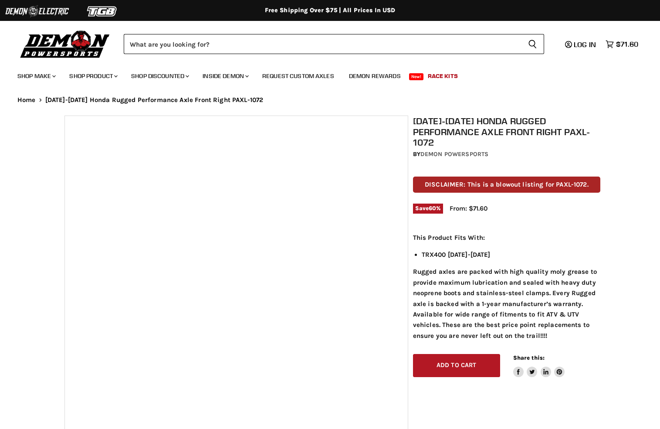 Image resolution: width=660 pixels, height=429 pixels. What do you see at coordinates (322, 44) in the screenshot?
I see `input: Search` at bounding box center [322, 44].